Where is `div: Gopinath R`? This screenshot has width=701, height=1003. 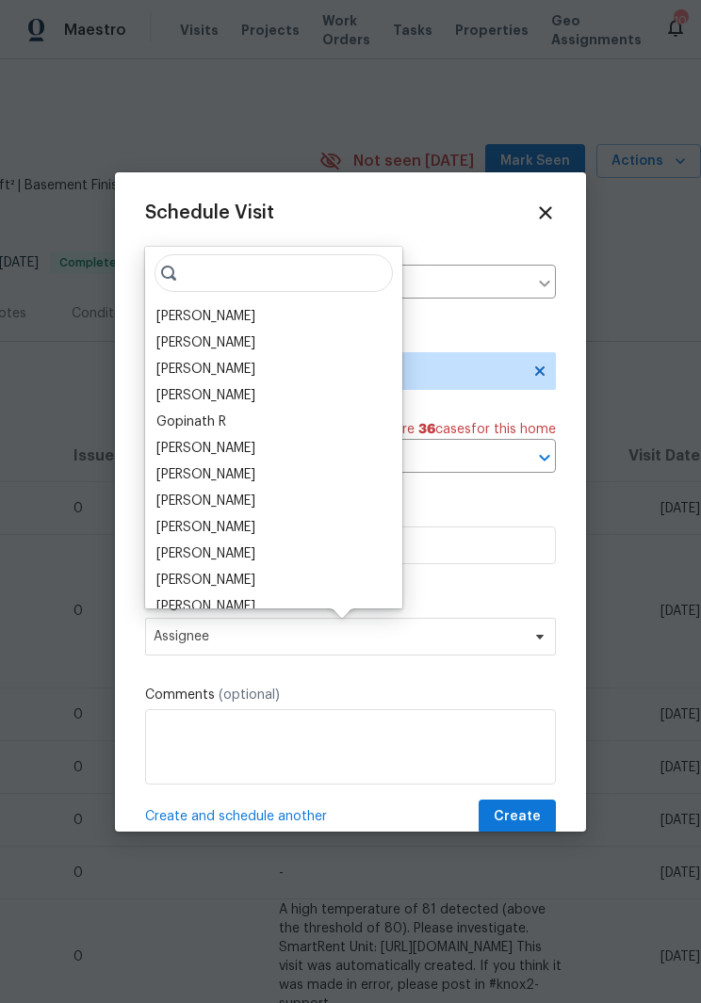 div: Gopinath R is located at coordinates (191, 422).